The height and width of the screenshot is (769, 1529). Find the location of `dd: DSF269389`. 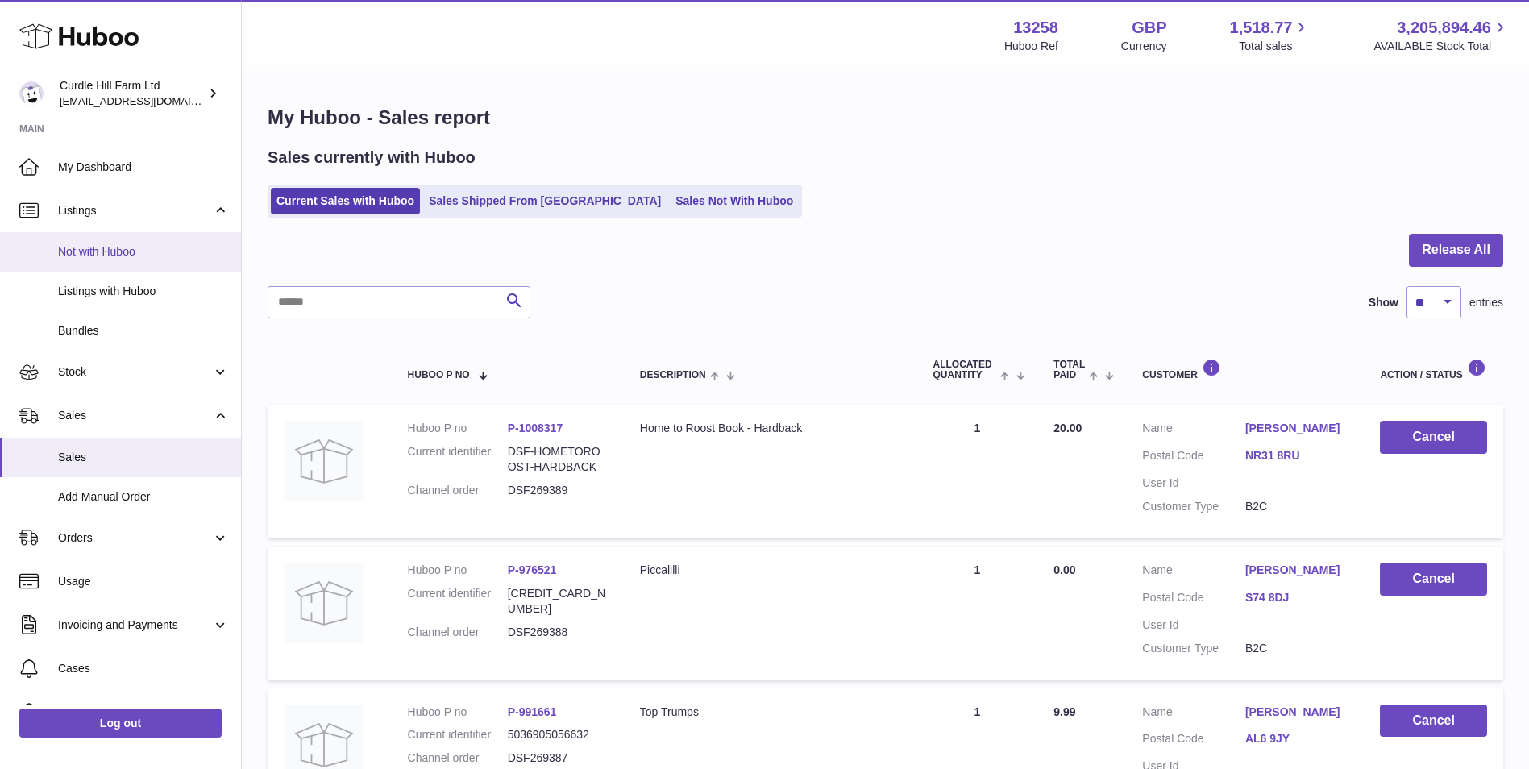

dd: DSF269389 is located at coordinates (558, 490).